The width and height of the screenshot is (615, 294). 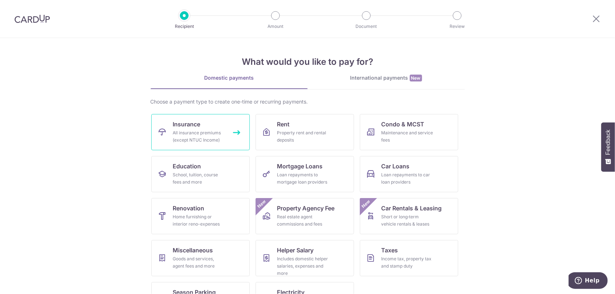 What do you see at coordinates (407, 220) in the screenshot?
I see `div: Short or long‑term vehicle rentals & leases` at bounding box center [407, 220].